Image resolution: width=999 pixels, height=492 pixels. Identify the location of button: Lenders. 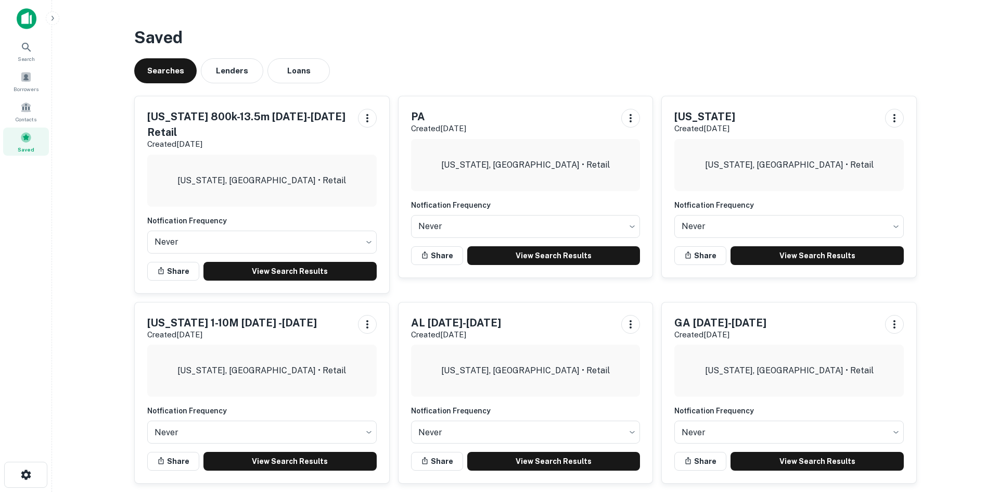
(232, 71).